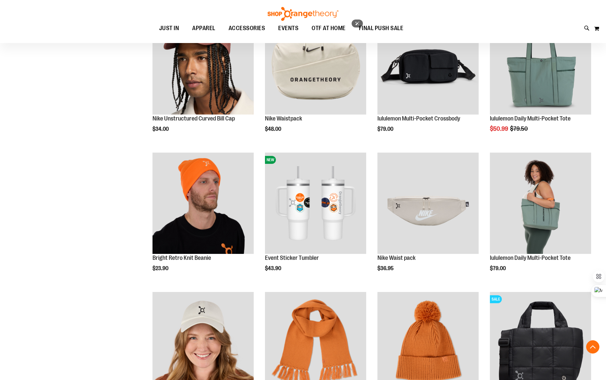  Describe the element at coordinates (169, 28) in the screenshot. I see `span: JUST IN` at that location.